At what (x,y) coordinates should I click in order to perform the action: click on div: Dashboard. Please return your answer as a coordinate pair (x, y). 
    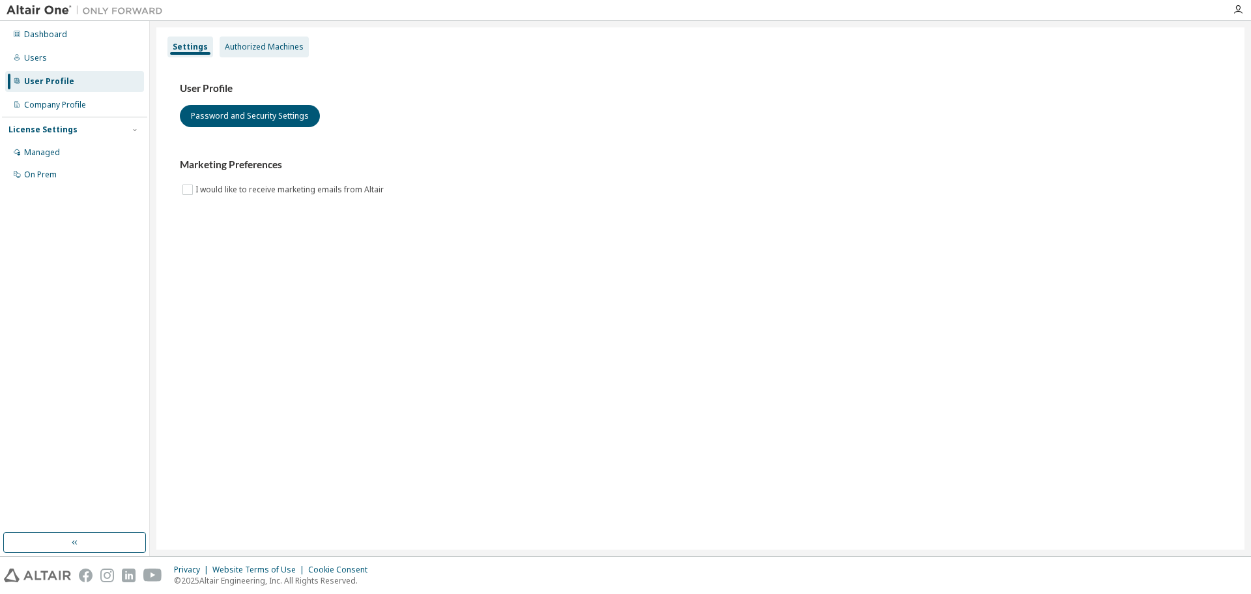
    Looking at the image, I should click on (46, 35).